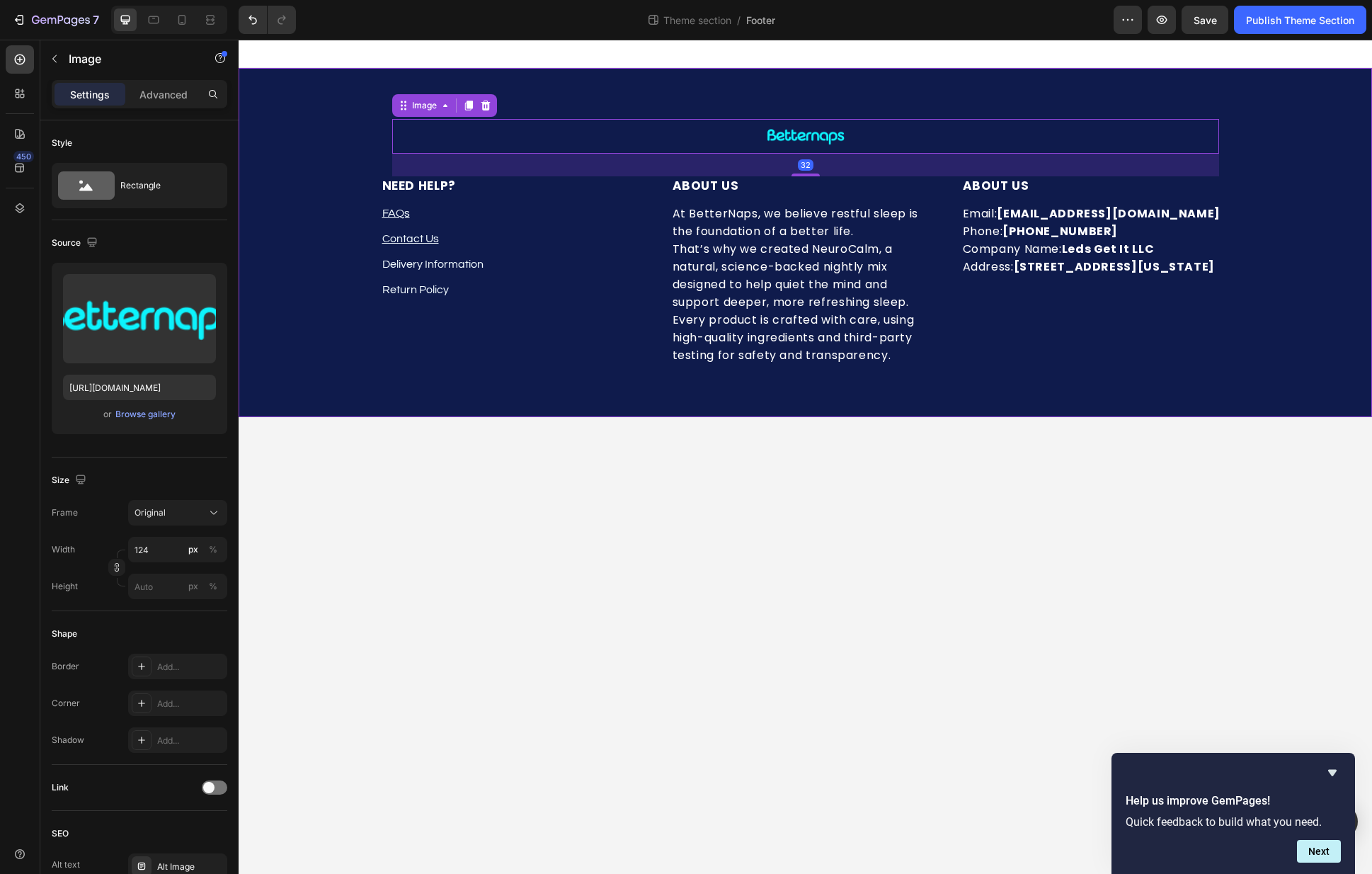 This screenshot has height=874, width=1372. Describe the element at coordinates (65, 513) in the screenshot. I see `label: Frame` at that location.